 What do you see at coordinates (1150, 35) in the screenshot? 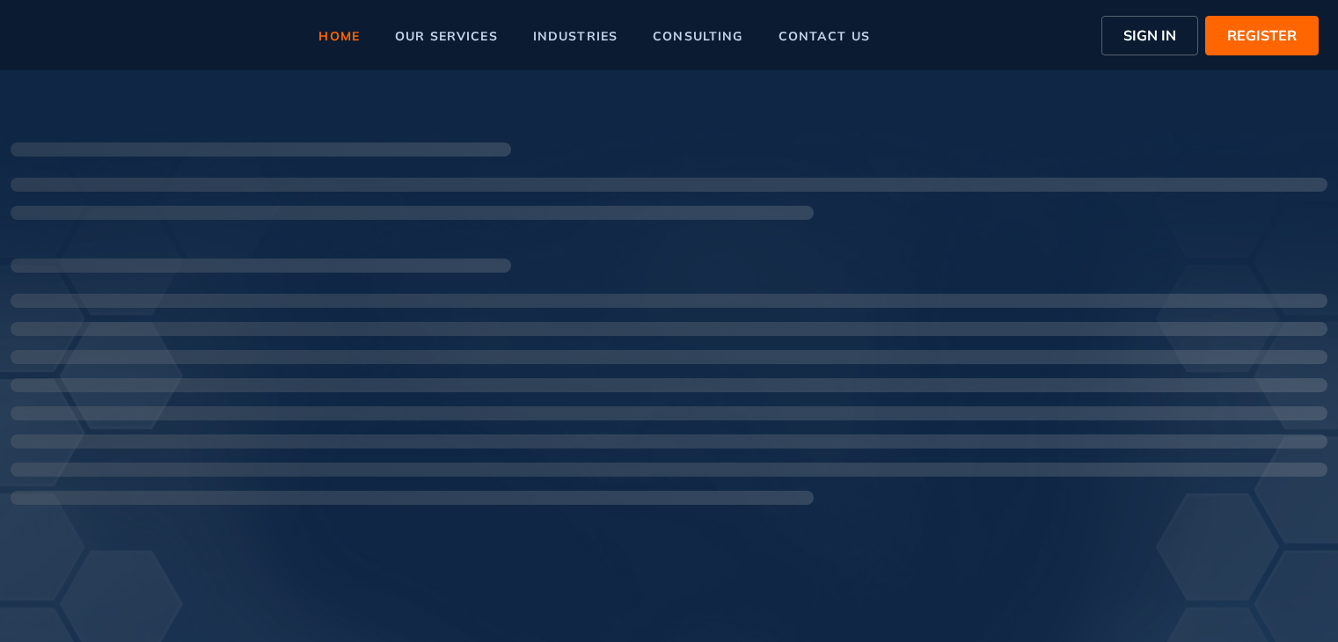
I see `button: SIGN IN` at bounding box center [1150, 35].